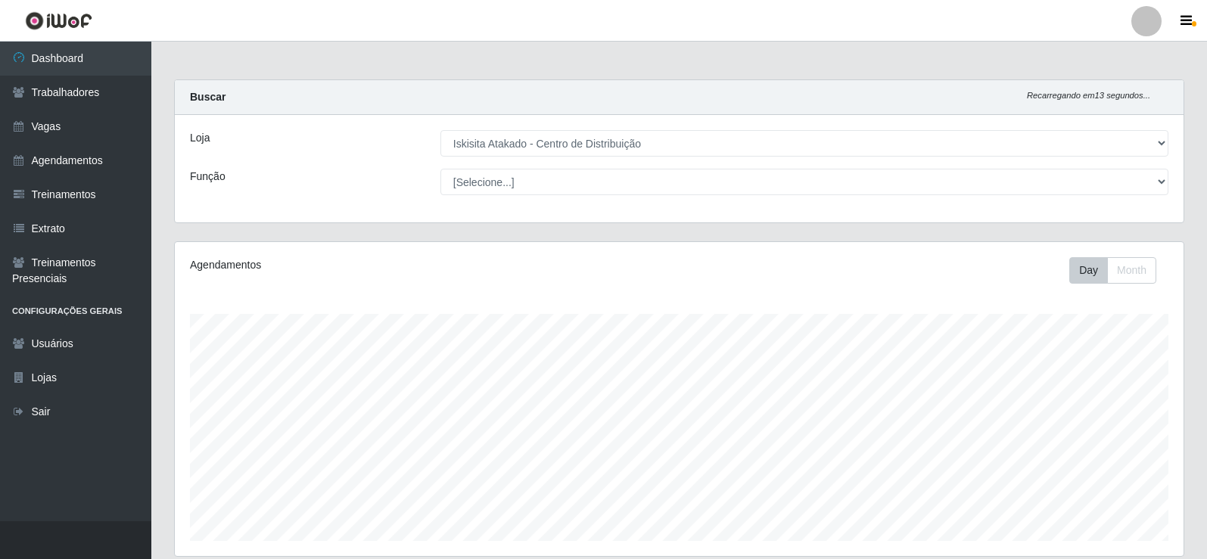  What do you see at coordinates (1119, 270) in the screenshot?
I see `div: Toolbar with button groups` at bounding box center [1119, 270].